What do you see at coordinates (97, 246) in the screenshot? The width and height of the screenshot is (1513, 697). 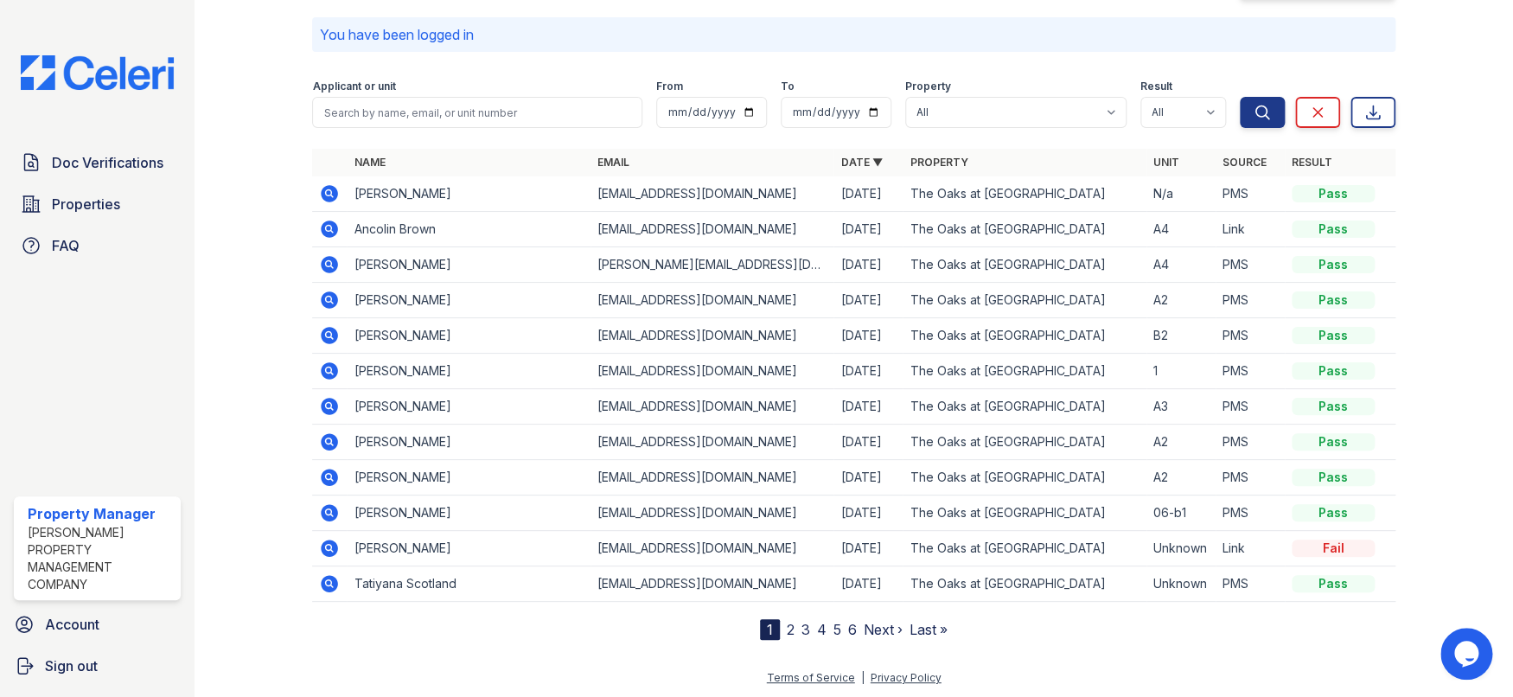 I see `a: FAQ` at bounding box center [97, 246].